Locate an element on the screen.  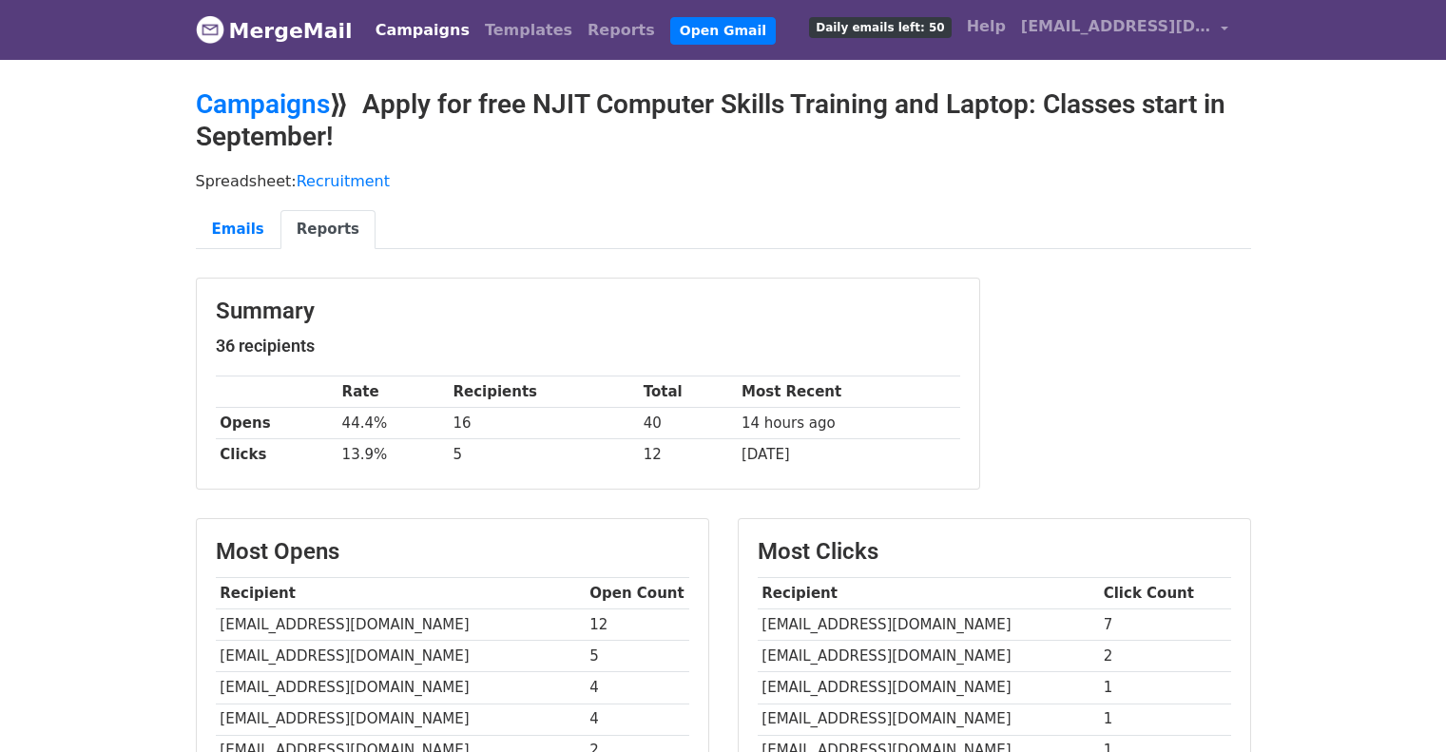
span: Daily emails left: 50 is located at coordinates (880, 28).